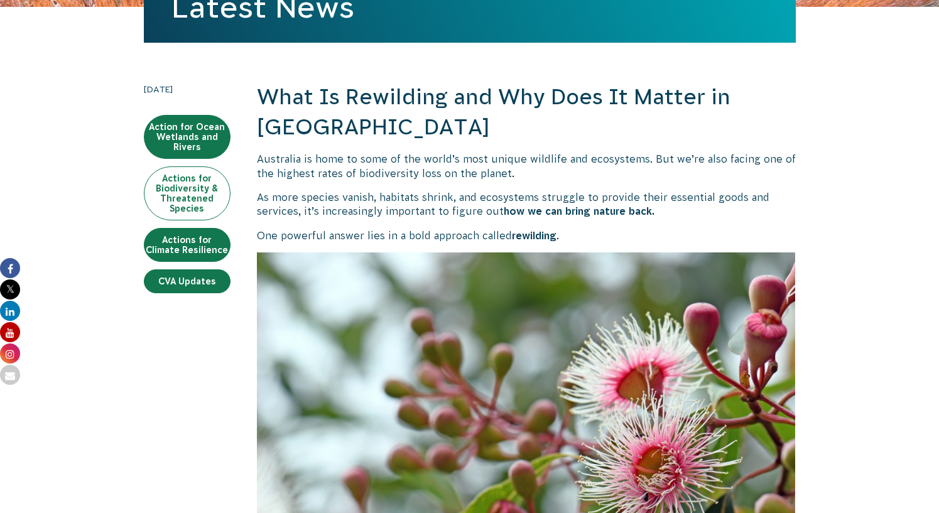 The height and width of the screenshot is (513, 939). I want to click on p: One powerful answer lies in a bold approach called ., so click(527, 236).